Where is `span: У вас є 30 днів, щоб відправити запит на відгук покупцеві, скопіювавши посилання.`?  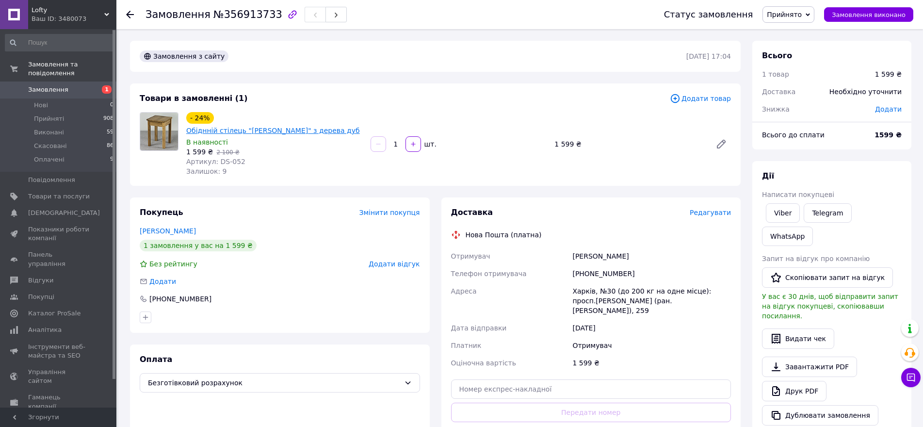
span: У вас є 30 днів, щоб відправити запит на відгук покупцеві, скопіювавши посилання. is located at coordinates (830, 306).